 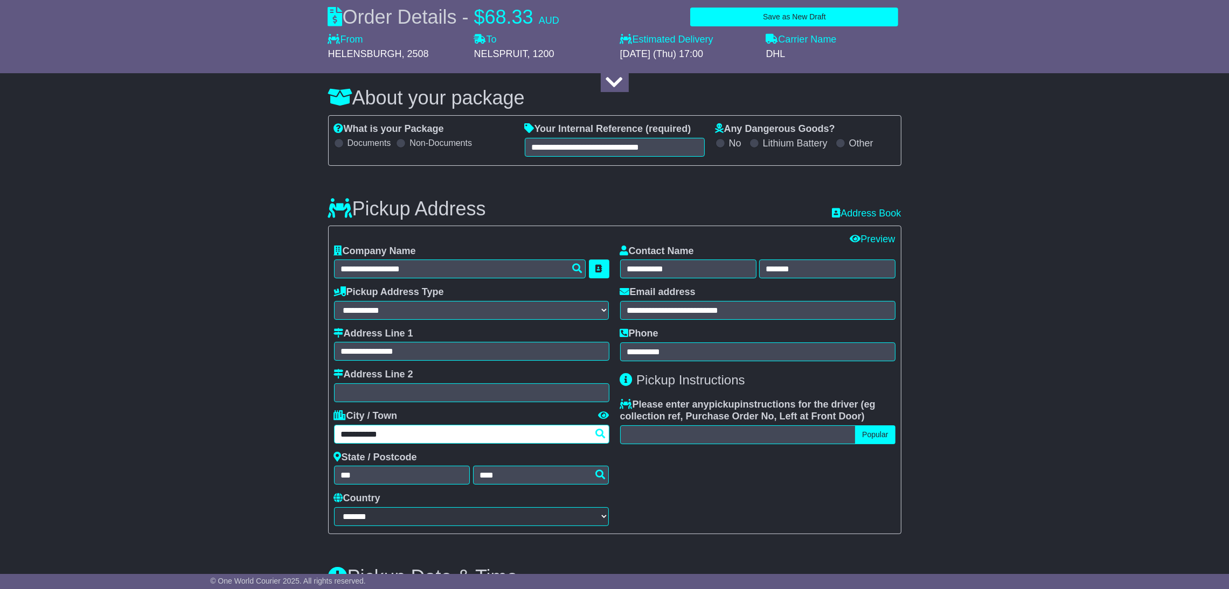 I want to click on div: Order Details -, so click(x=443, y=17).